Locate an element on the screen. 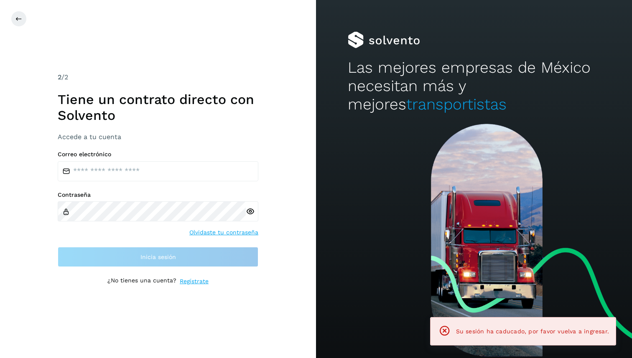 The image size is (632, 358). p: ¿No tienes una cuenta? is located at coordinates (142, 281).